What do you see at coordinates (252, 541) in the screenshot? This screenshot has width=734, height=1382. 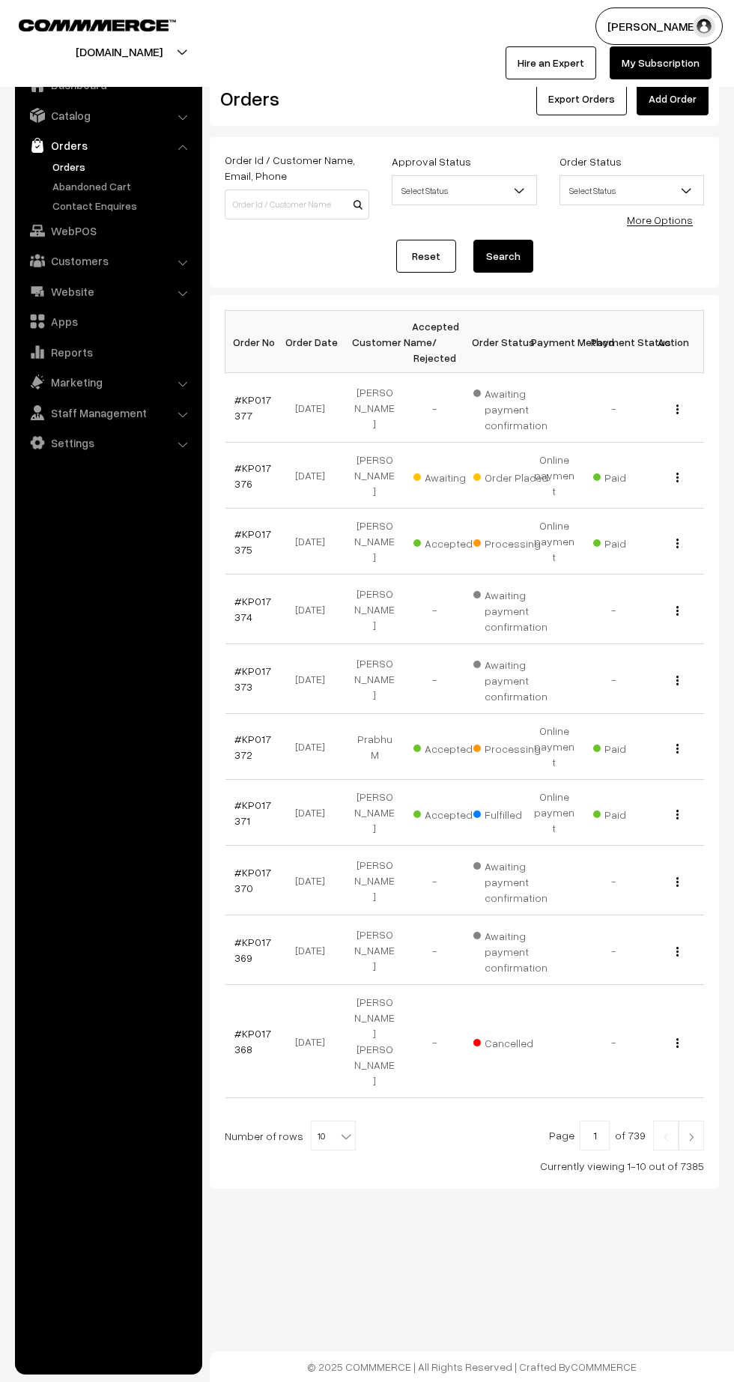 I see `a: #KP017375` at bounding box center [252, 541].